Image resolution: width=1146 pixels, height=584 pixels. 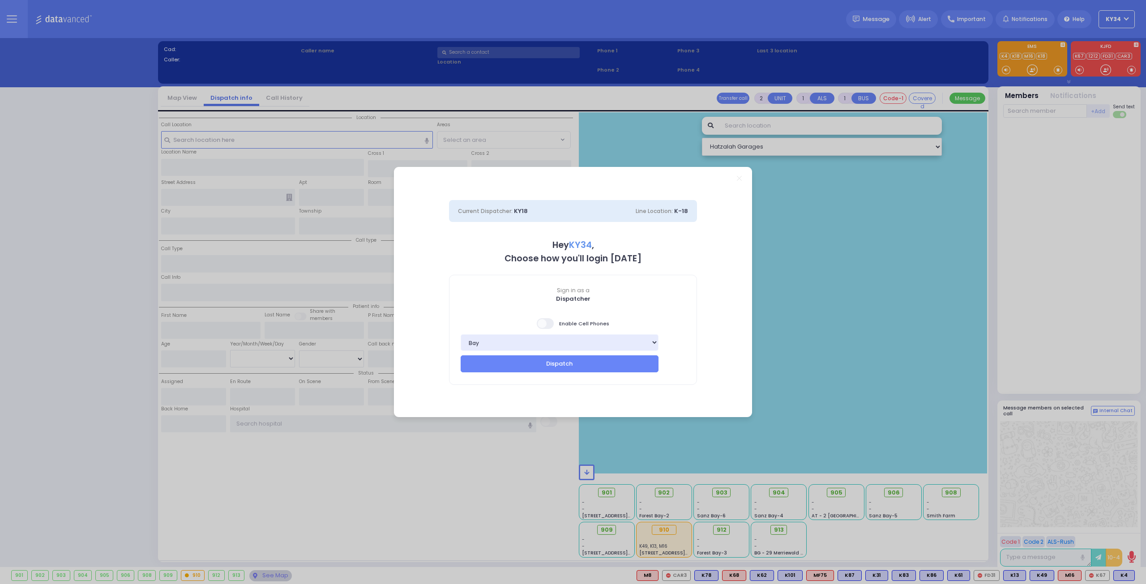 What do you see at coordinates (681, 211) in the screenshot?
I see `span: K-18` at bounding box center [681, 211].